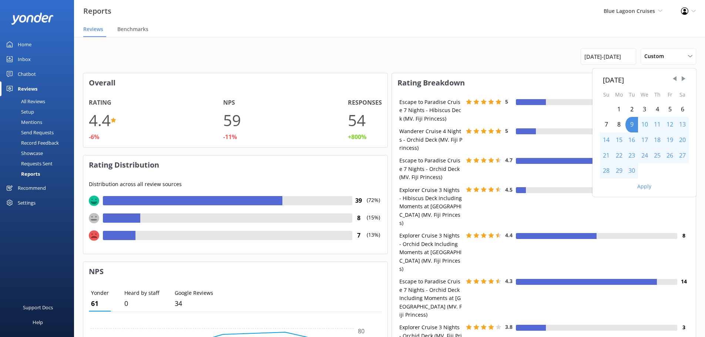 The image size is (705, 337). What do you see at coordinates (27, 74) in the screenshot?
I see `div: Chatbot` at bounding box center [27, 74].